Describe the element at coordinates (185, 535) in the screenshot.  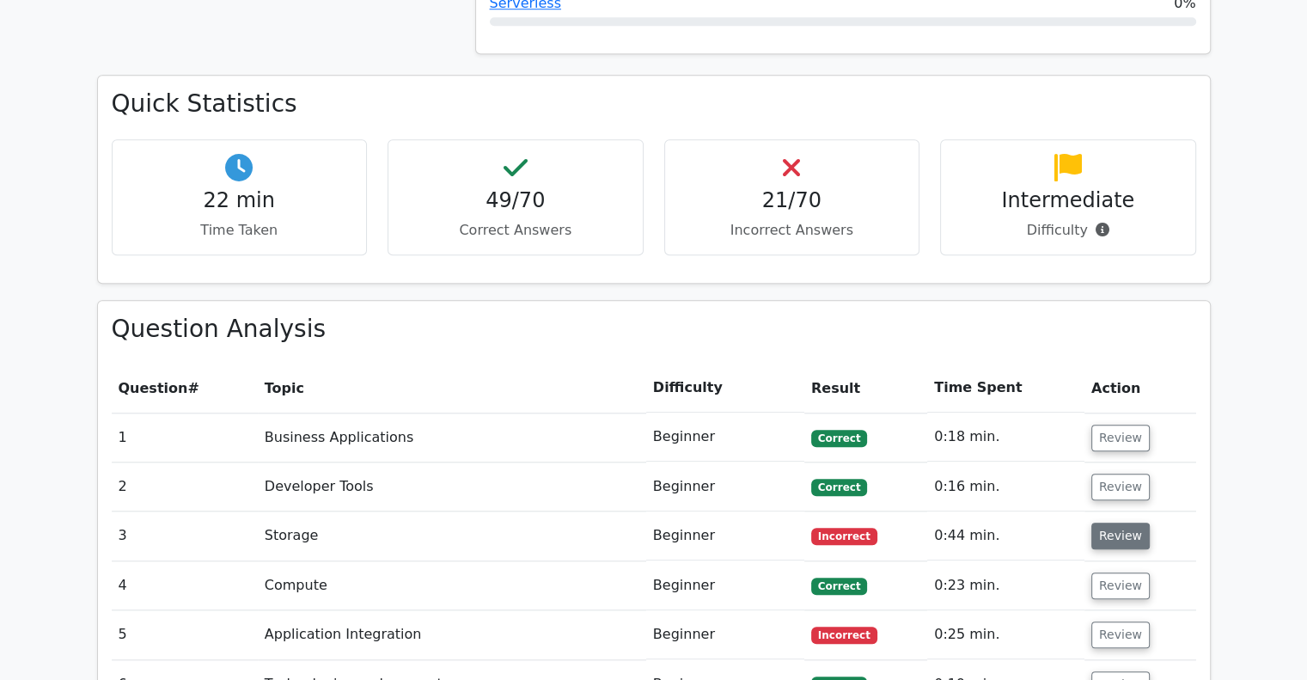
I see `td: 3` at that location.